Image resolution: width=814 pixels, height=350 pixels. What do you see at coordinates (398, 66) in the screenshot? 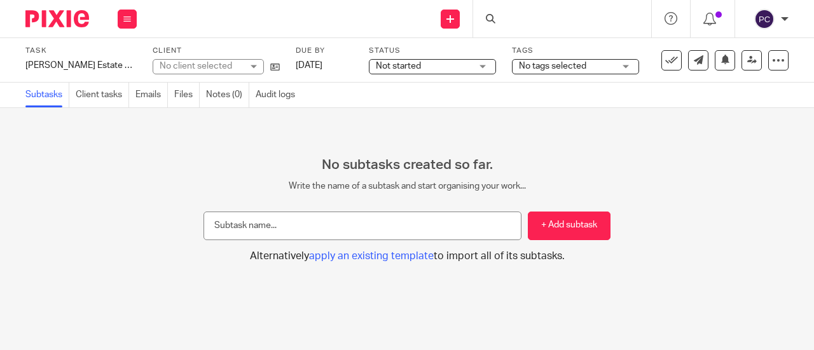
I see `span: Not started` at bounding box center [398, 66].